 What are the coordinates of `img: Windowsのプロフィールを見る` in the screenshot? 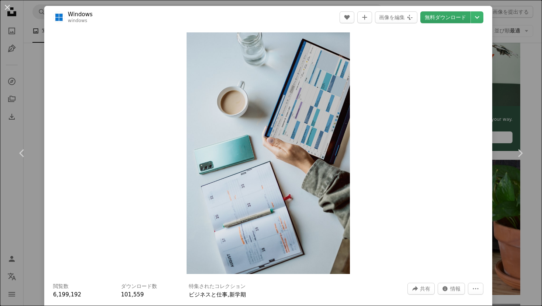 It's located at (59, 17).